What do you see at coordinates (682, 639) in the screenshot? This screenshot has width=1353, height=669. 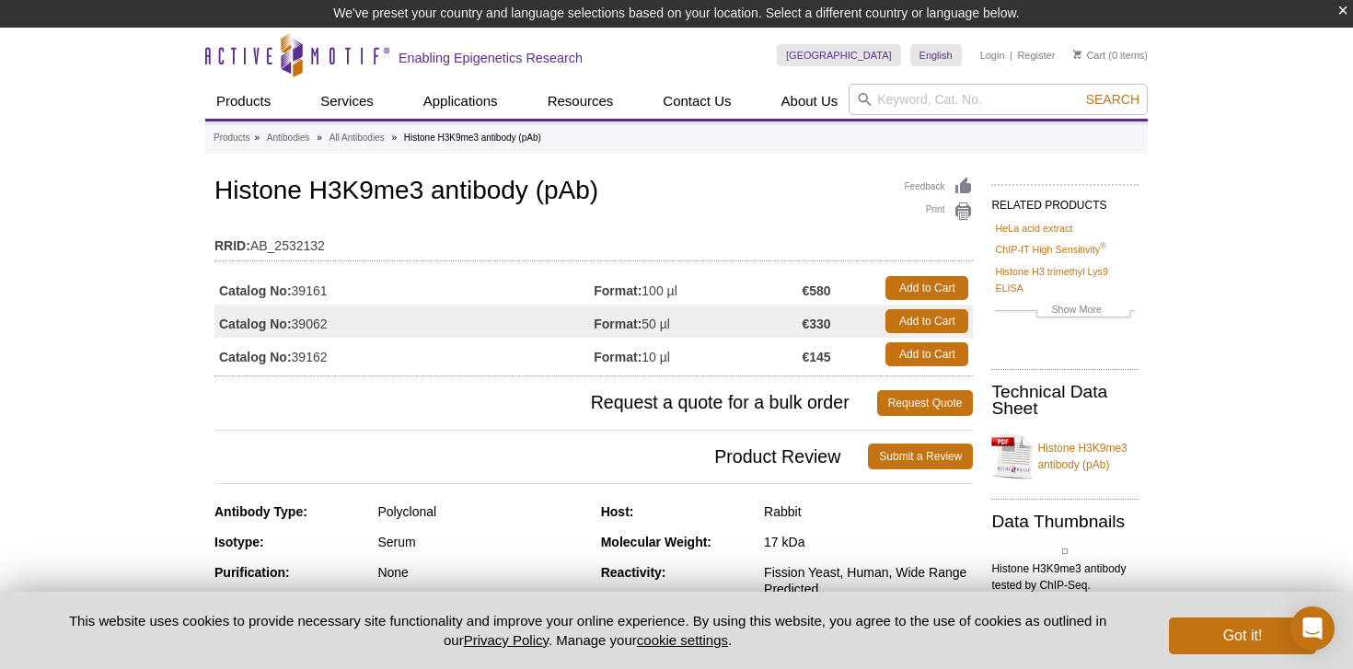 I see `button: cookie settings` at bounding box center [682, 639].